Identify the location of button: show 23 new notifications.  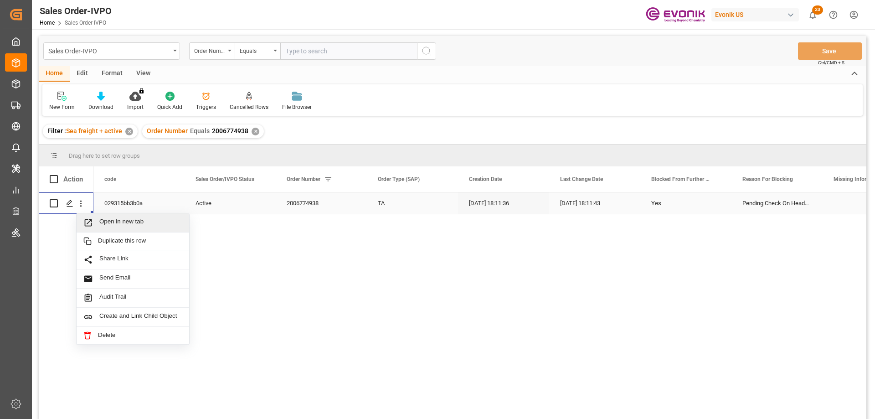
(813, 15).